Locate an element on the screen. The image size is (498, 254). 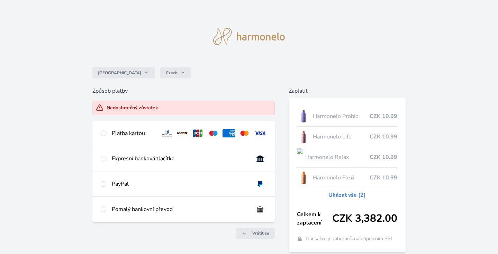
img: CLEAN_FLEXI_se_stinem_x-hi_(1)-lo.jpg is located at coordinates (304, 177).